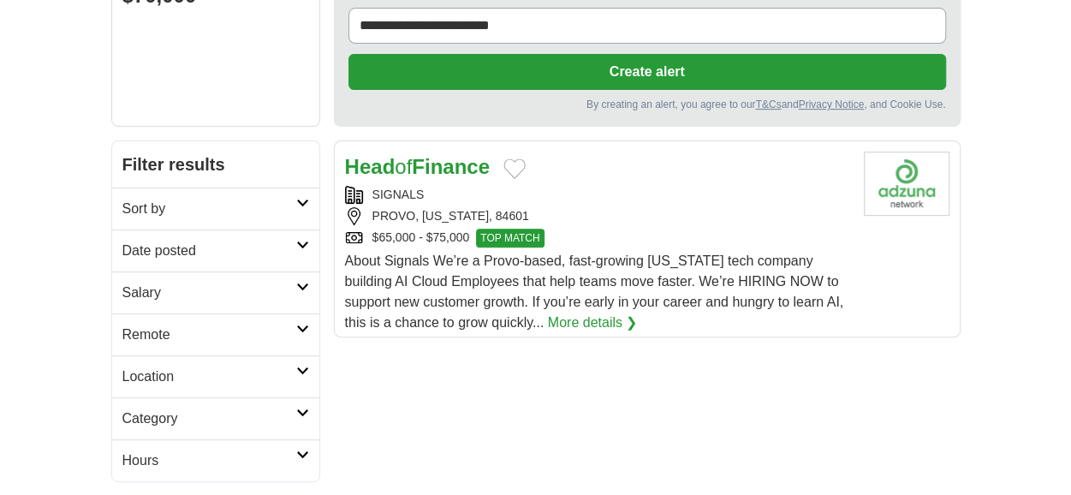 This screenshot has height=495, width=1071. I want to click on img: Company logo, so click(906, 183).